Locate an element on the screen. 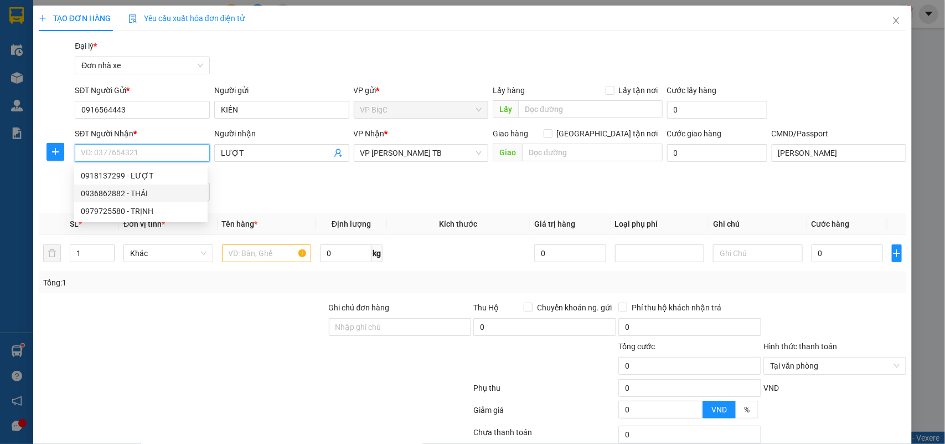  span: VP BigC is located at coordinates (421, 110).